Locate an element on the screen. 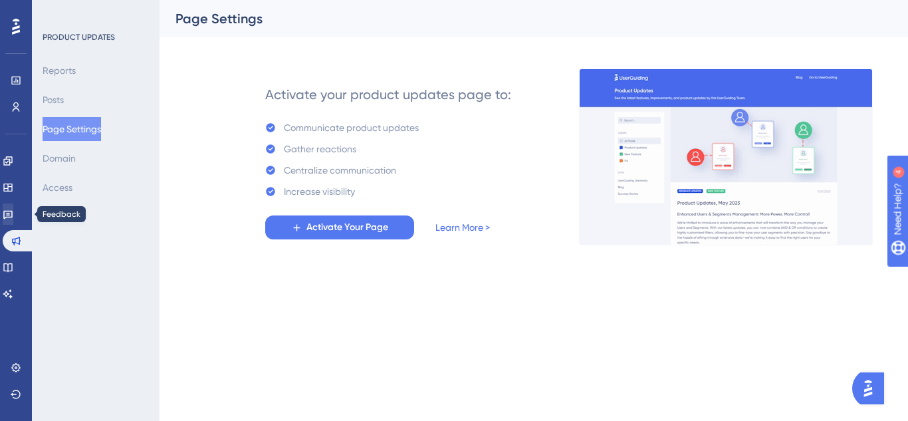 This screenshot has width=908, height=421. button: Domain is located at coordinates (59, 158).